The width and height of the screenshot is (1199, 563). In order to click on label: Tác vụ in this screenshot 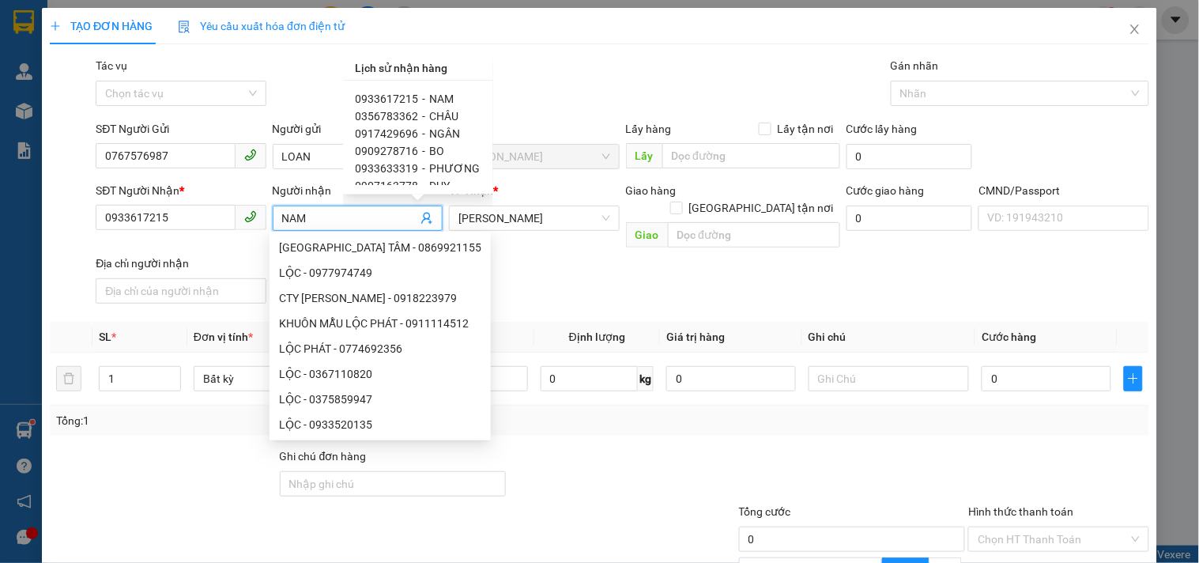, I will do `click(111, 66)`.